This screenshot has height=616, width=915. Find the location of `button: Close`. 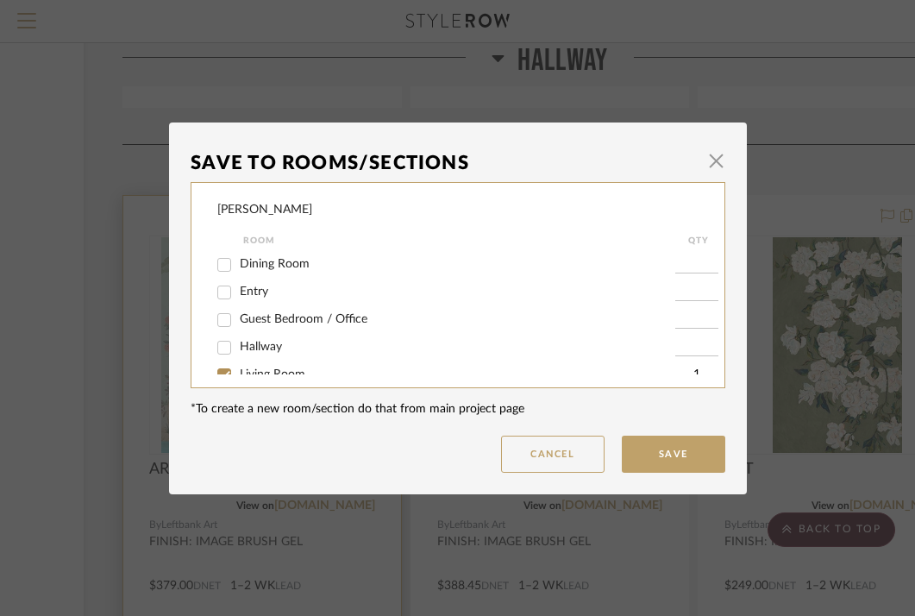

button: Close is located at coordinates (716, 161).